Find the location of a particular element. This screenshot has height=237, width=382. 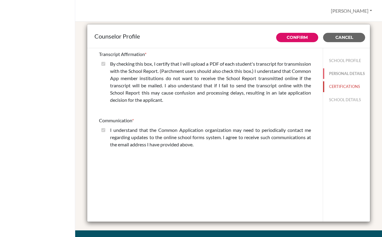

button: PERSONAL DETAILS is located at coordinates (347, 73).